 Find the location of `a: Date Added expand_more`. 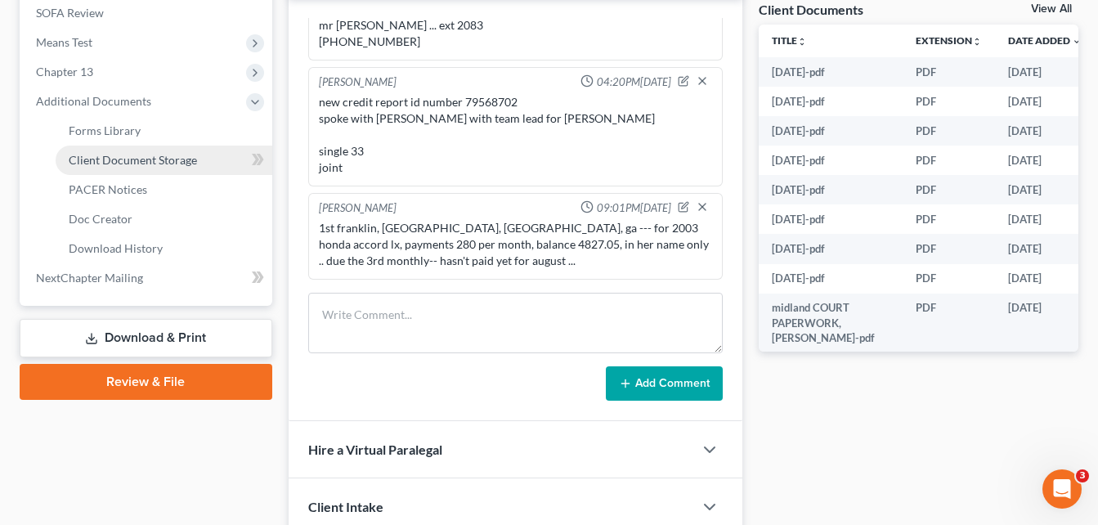

a: Date Added expand_more is located at coordinates (1045, 40).